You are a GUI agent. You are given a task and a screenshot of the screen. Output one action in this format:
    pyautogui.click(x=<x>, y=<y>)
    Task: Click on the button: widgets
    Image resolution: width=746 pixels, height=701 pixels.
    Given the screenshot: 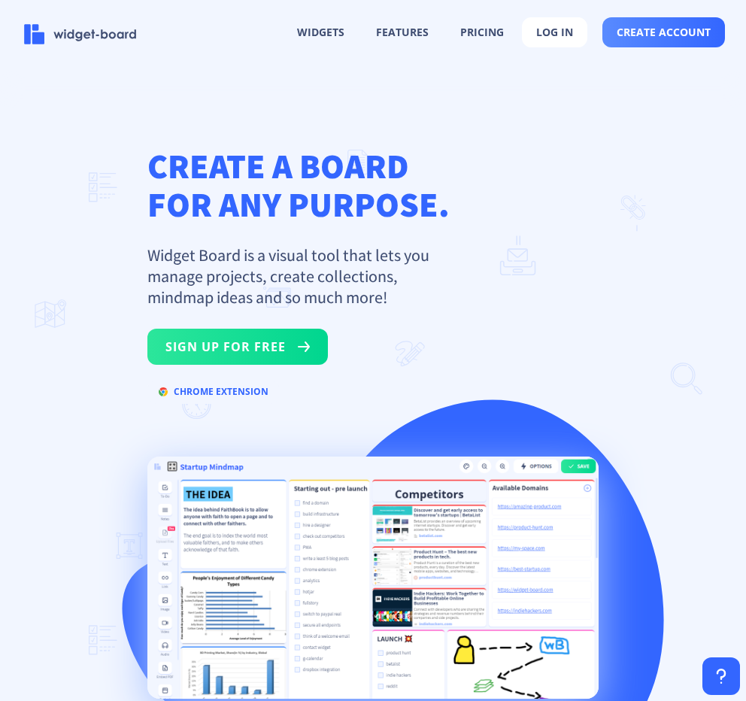 What is the action you would take?
    pyautogui.click(x=320, y=32)
    